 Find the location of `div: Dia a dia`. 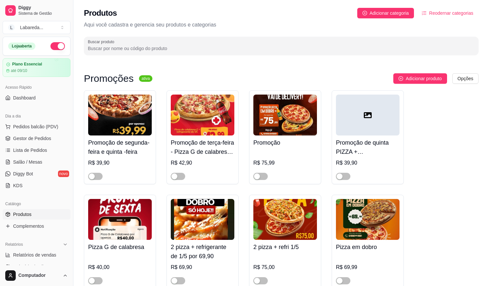

div: Dia a dia is located at coordinates (36, 116).